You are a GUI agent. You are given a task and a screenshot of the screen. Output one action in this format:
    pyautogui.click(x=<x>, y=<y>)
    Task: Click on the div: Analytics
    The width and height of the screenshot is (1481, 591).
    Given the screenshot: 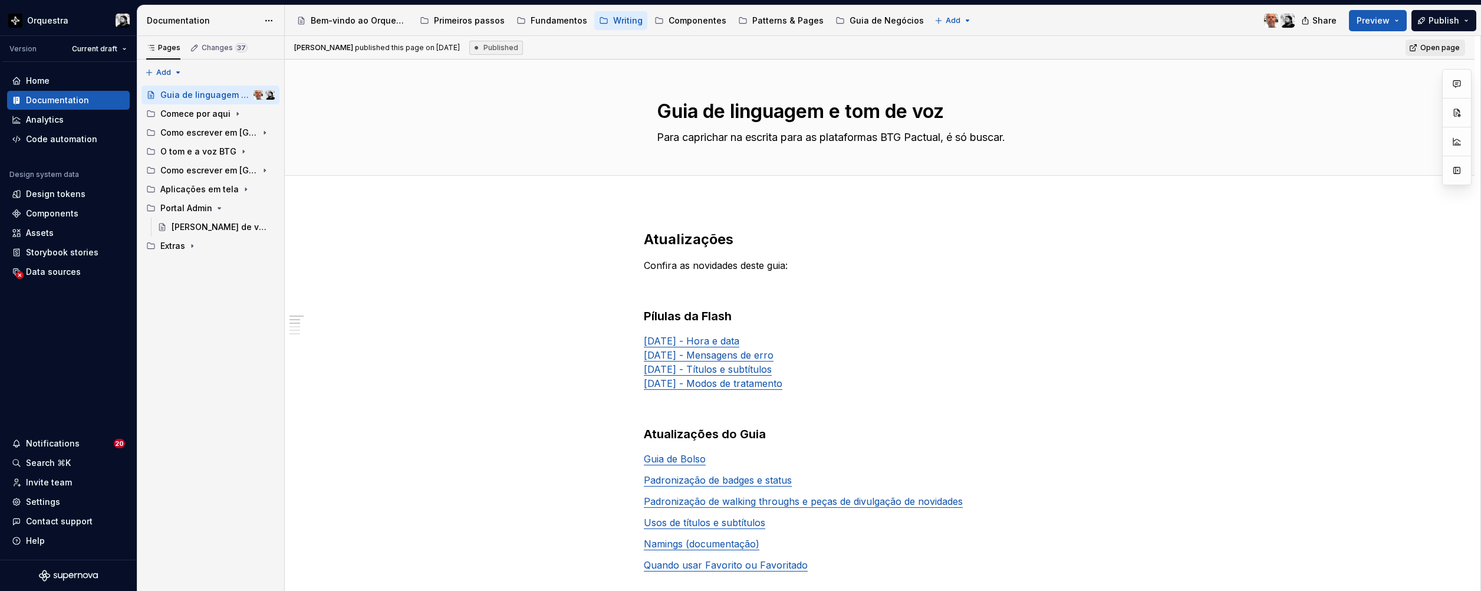 What is the action you would take?
    pyautogui.click(x=45, y=120)
    